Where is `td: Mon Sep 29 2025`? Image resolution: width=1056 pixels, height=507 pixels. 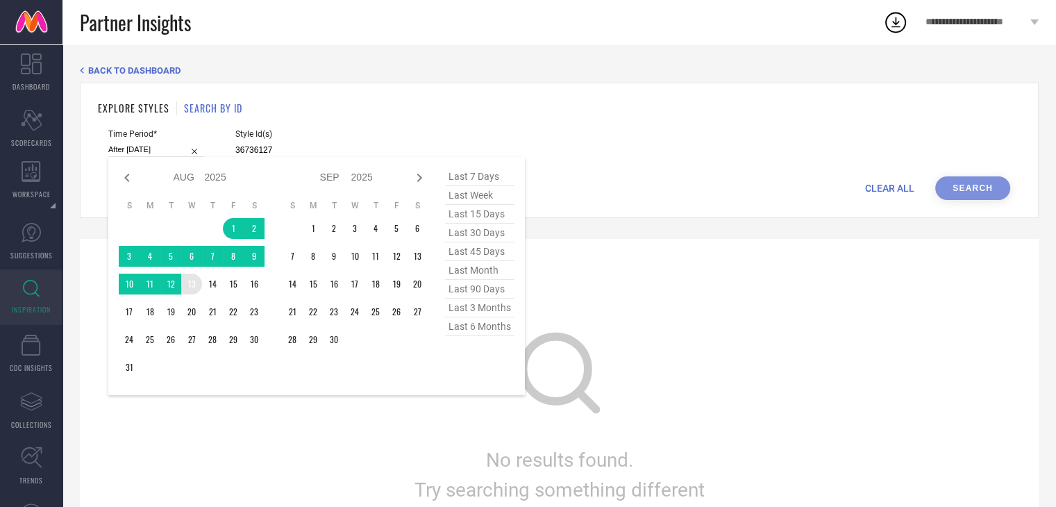
td: Mon Sep 29 2025 is located at coordinates (313, 339).